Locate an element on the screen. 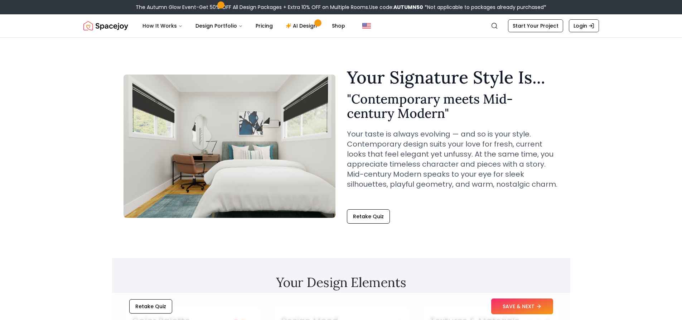 This screenshot has width=682, height=320. button: How It Works is located at coordinates (163, 26).